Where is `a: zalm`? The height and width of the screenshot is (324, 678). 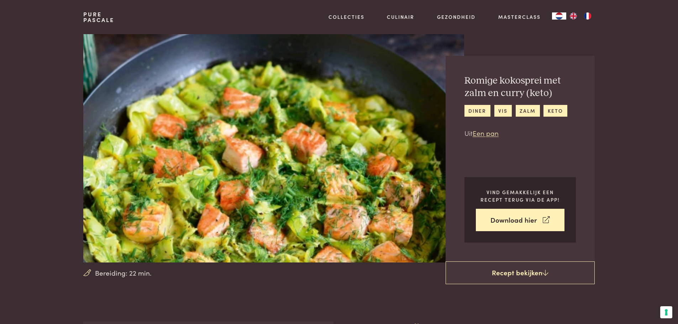
a: zalm is located at coordinates (528, 111).